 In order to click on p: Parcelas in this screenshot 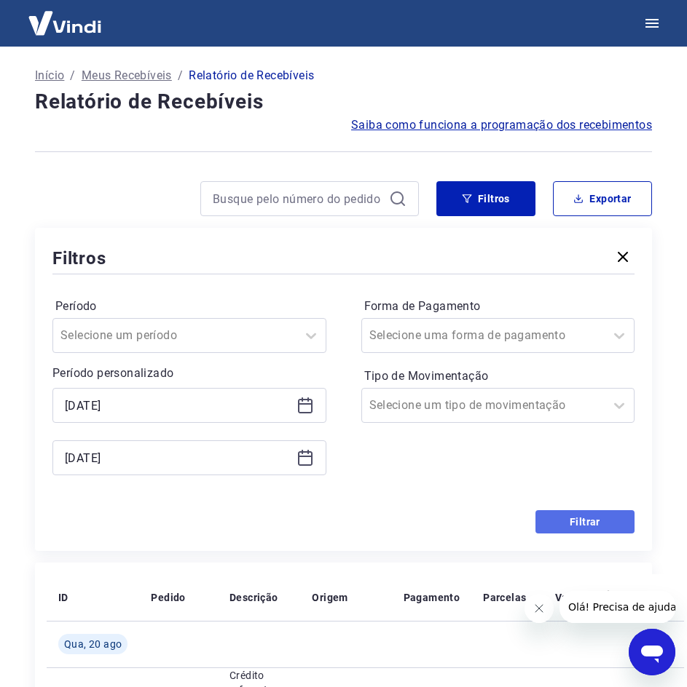, I will do `click(504, 598)`.